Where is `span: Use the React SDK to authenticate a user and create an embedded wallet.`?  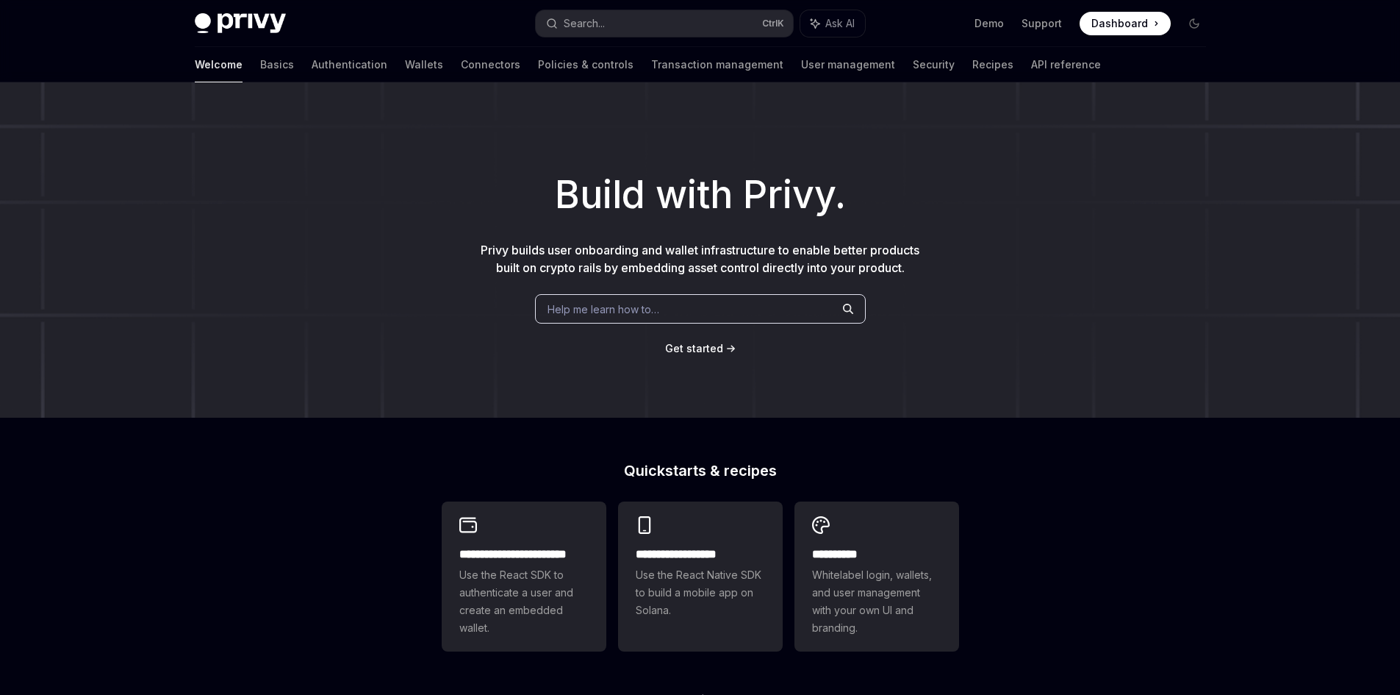
span: Use the React SDK to authenticate a user and create an embedded wallet. is located at coordinates (524, 601).